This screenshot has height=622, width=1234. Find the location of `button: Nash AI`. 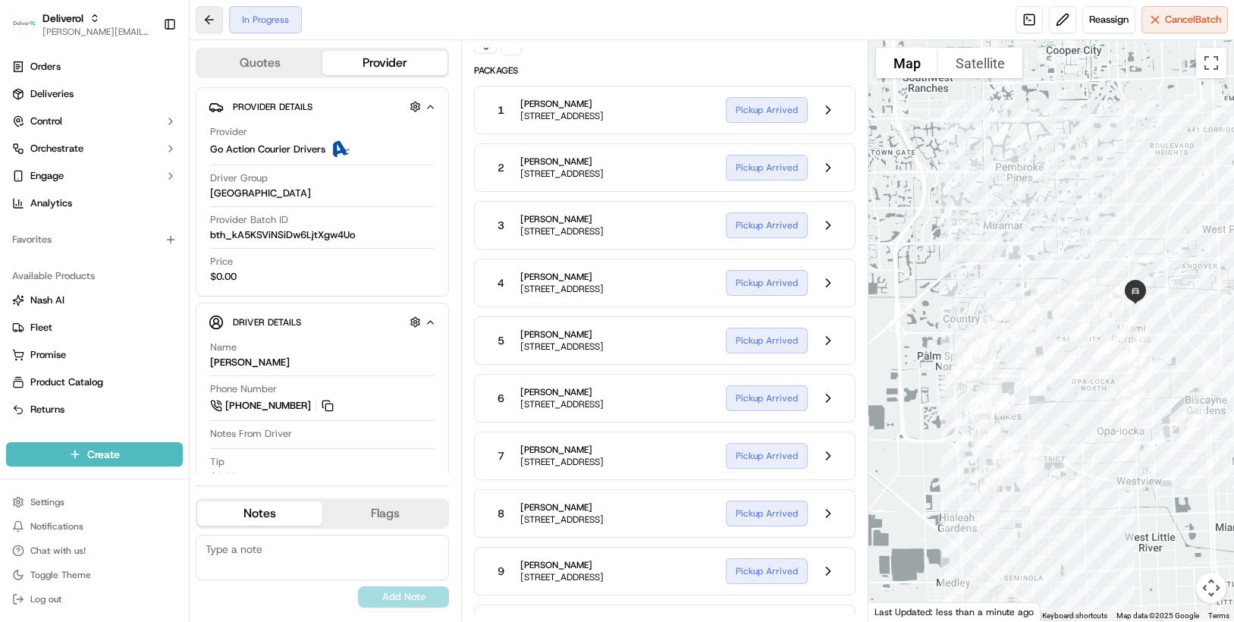

button: Nash AI is located at coordinates (94, 300).